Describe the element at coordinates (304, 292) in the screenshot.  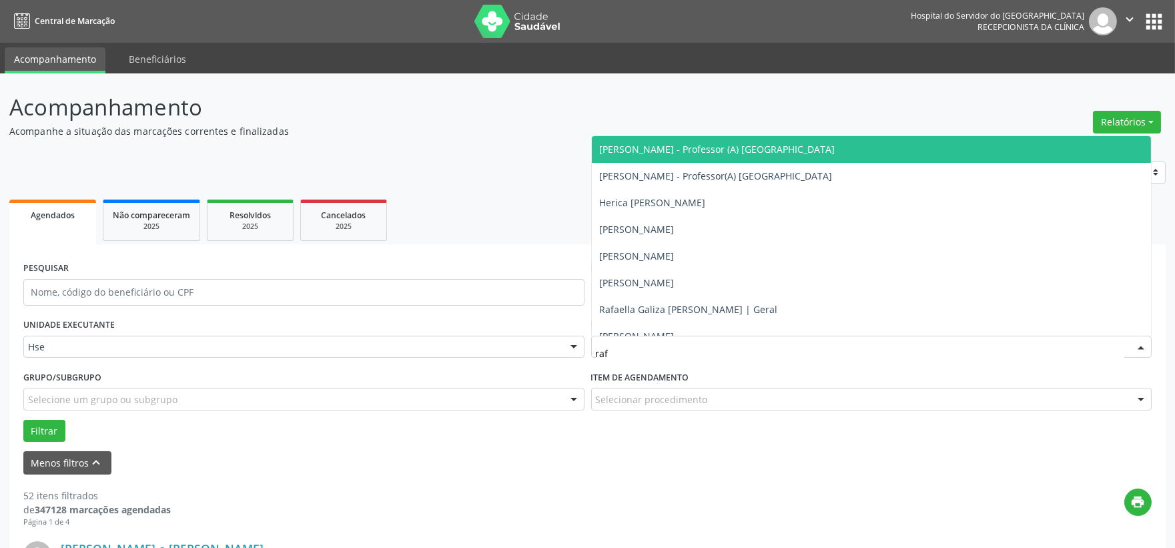
I see `input: Nome, código do beneficiário ou CPF` at that location.